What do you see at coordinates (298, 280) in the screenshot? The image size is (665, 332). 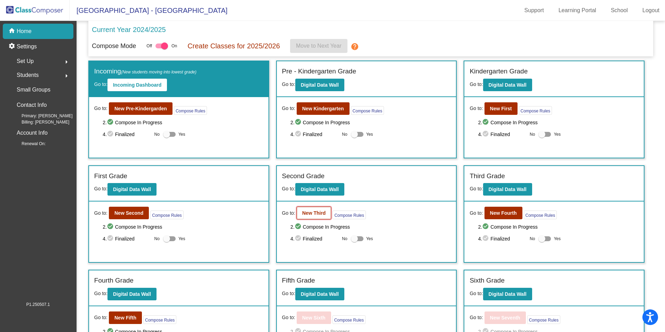 I see `label: Fifth Grade` at bounding box center [298, 280].